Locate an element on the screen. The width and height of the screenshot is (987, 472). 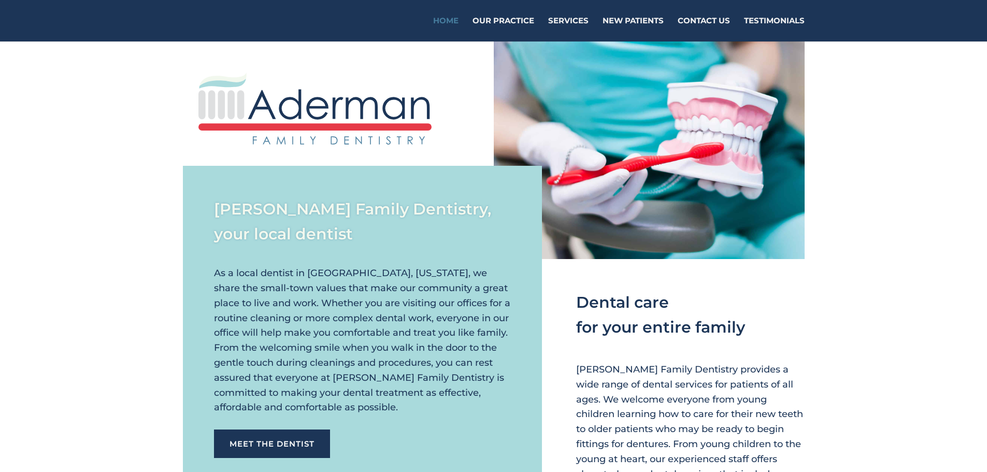
a: Our Practice is located at coordinates (503, 29).